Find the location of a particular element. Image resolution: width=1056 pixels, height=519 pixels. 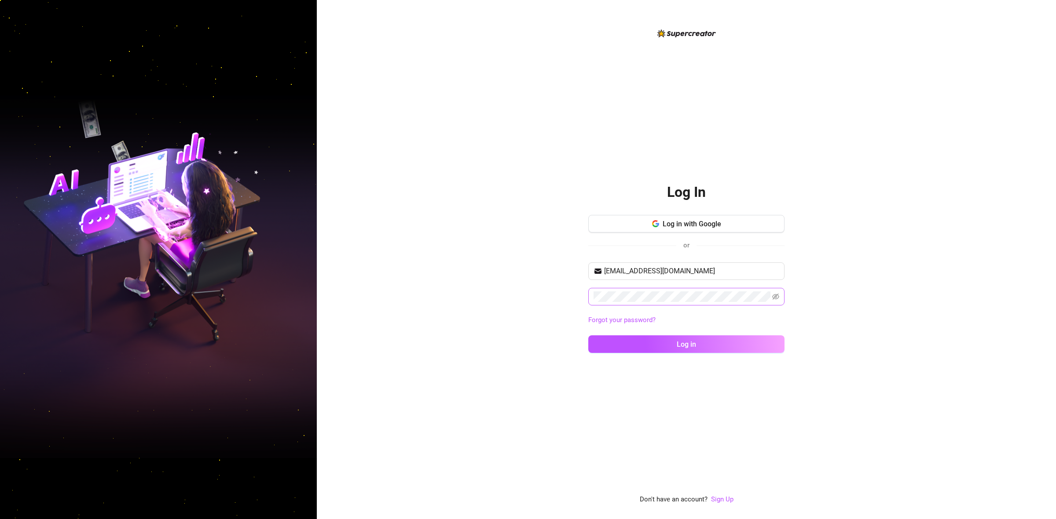

a: Sign Up is located at coordinates (722, 500).